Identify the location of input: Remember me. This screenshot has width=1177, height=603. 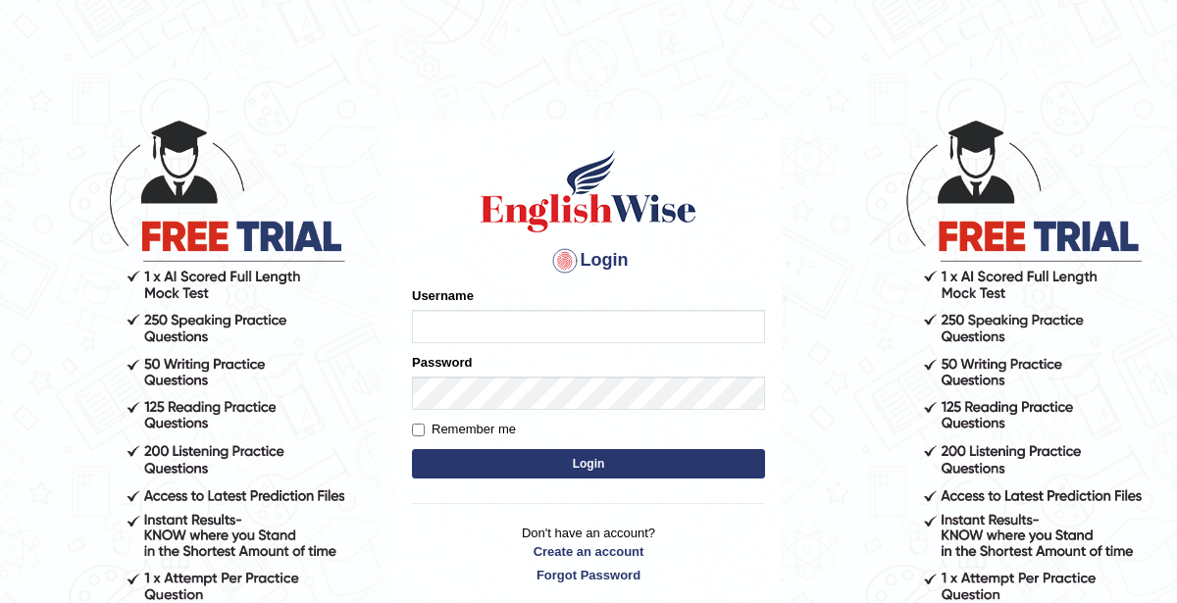
(418, 429).